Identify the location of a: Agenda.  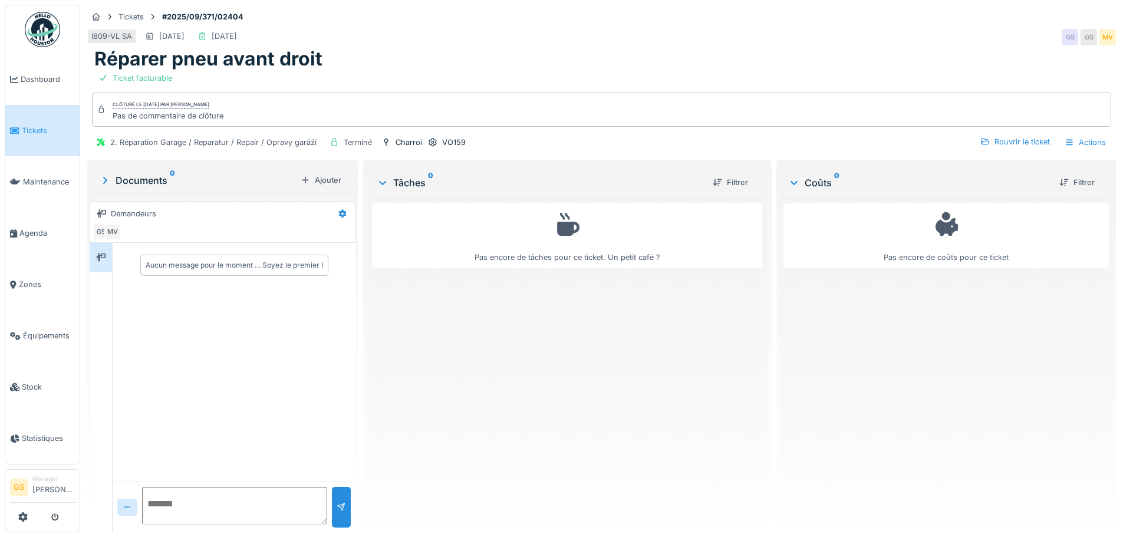
(42, 233).